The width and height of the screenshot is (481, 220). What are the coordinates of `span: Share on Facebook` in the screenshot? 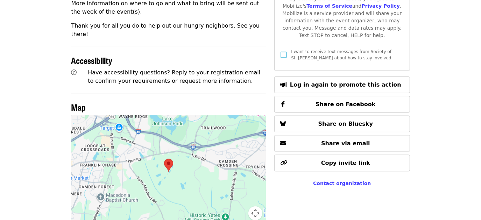 It's located at (345, 104).